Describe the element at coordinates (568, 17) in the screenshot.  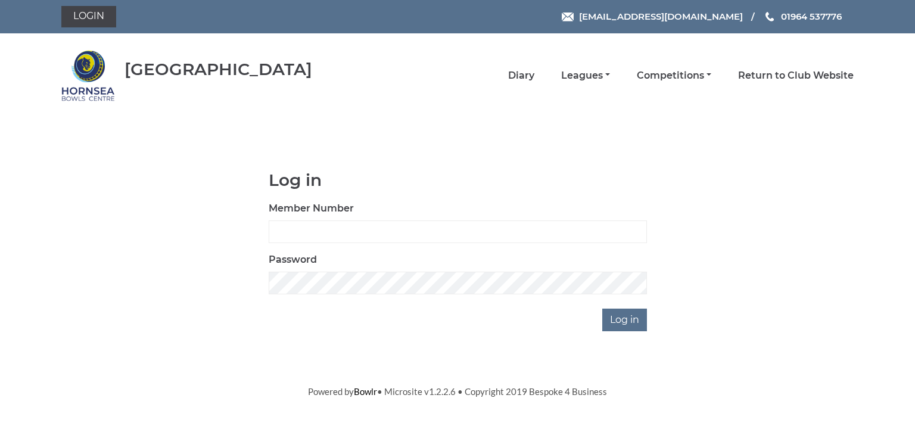
I see `img: Email` at that location.